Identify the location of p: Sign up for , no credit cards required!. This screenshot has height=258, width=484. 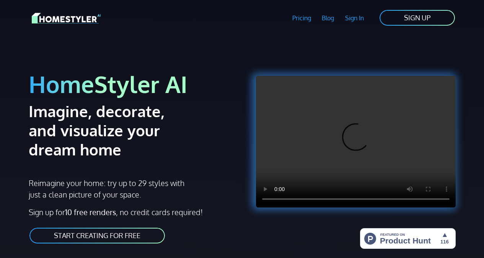
(133, 212).